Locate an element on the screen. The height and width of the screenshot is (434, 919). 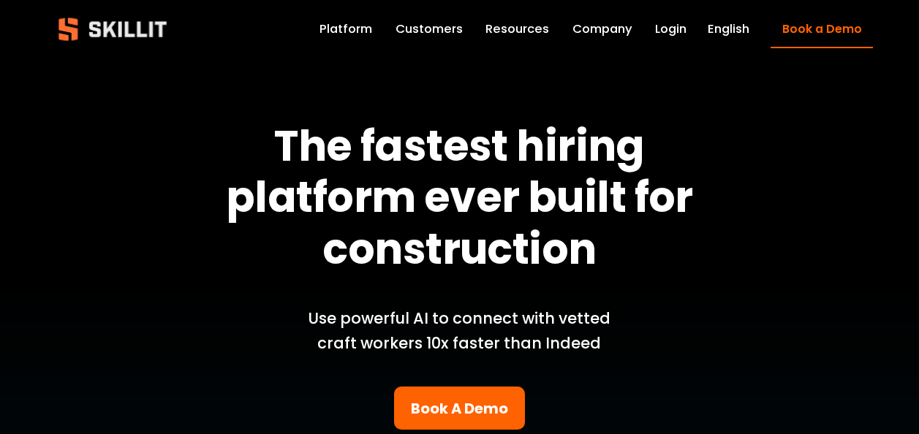
a: Book a Demo is located at coordinates (822, 29).